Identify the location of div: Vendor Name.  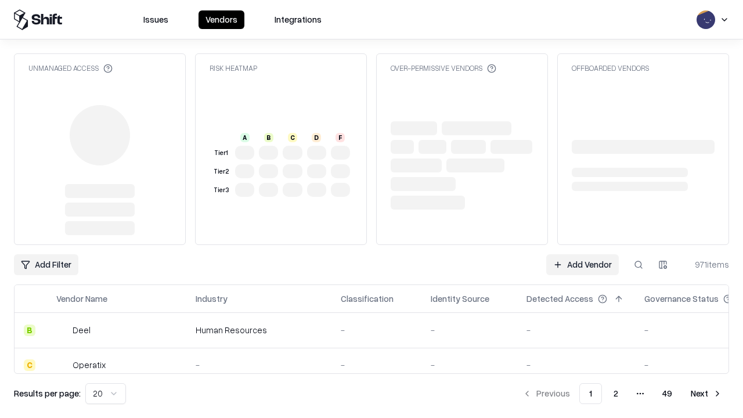
(82, 298).